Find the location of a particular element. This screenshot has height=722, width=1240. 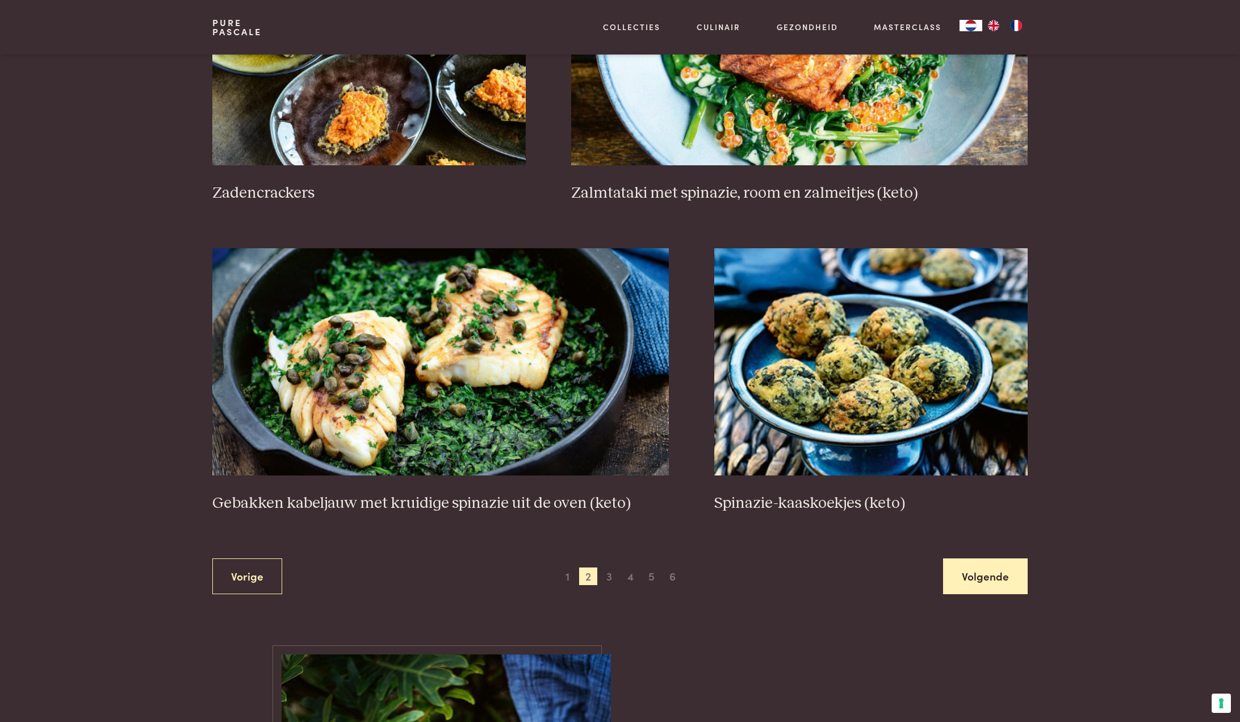

span: 4 is located at coordinates (631, 576).